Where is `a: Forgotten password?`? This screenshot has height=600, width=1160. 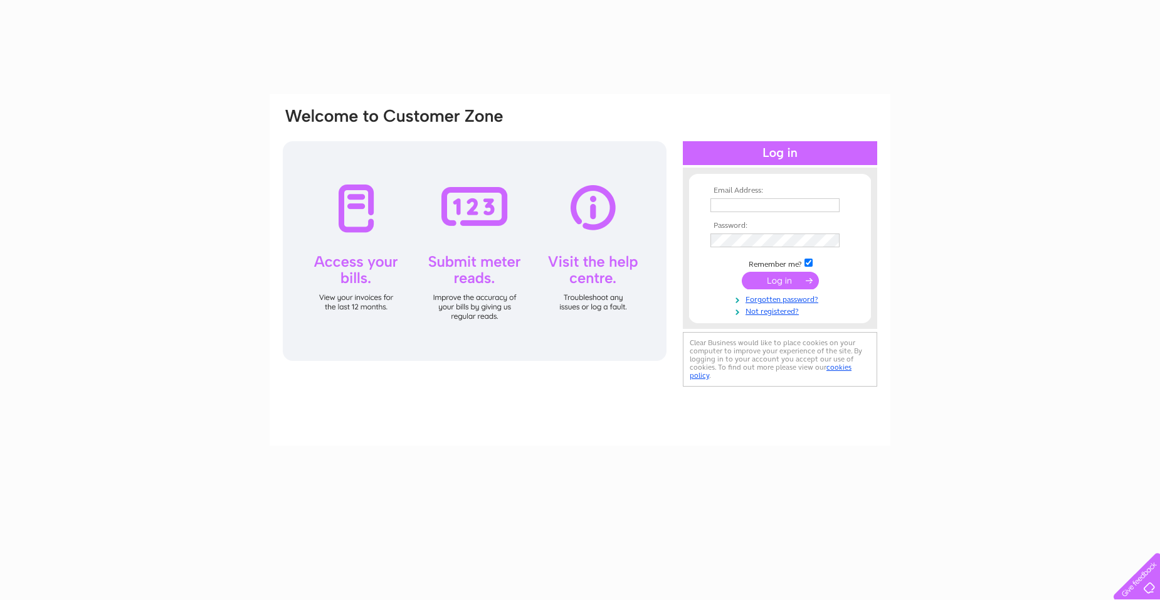
a: Forgotten password? is located at coordinates (781, 298).